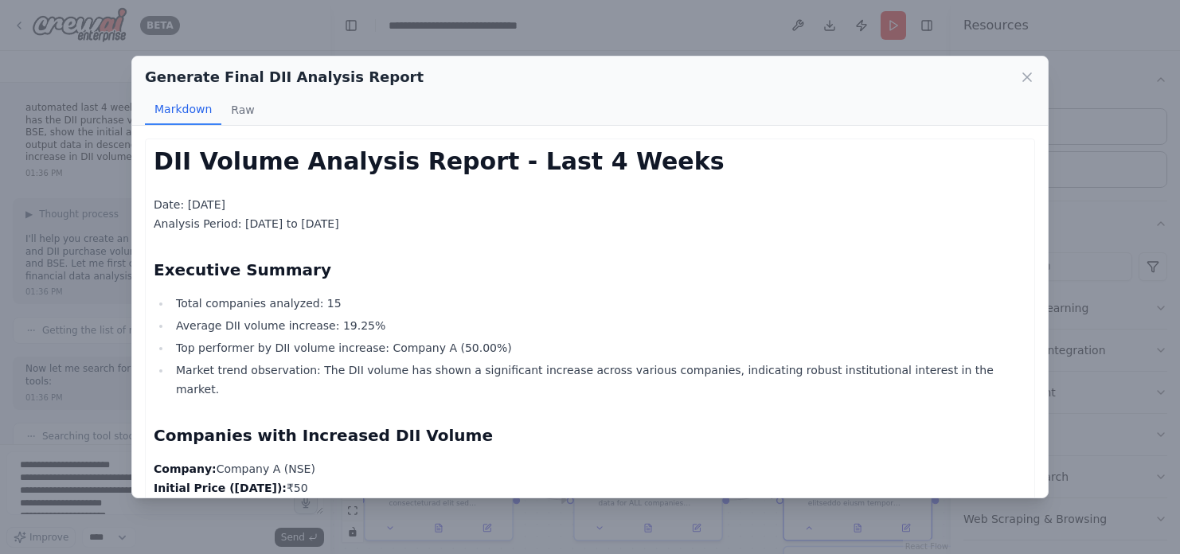 This screenshot has height=554, width=1180. I want to click on h2: Generate Final DII Analysis Report, so click(284, 77).